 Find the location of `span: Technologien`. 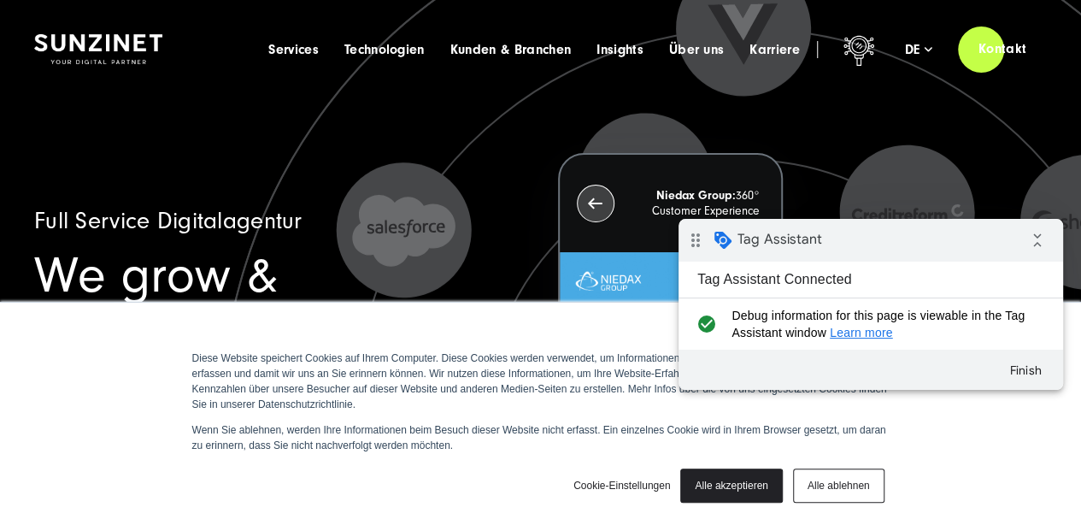

span: Technologien is located at coordinates (384, 50).